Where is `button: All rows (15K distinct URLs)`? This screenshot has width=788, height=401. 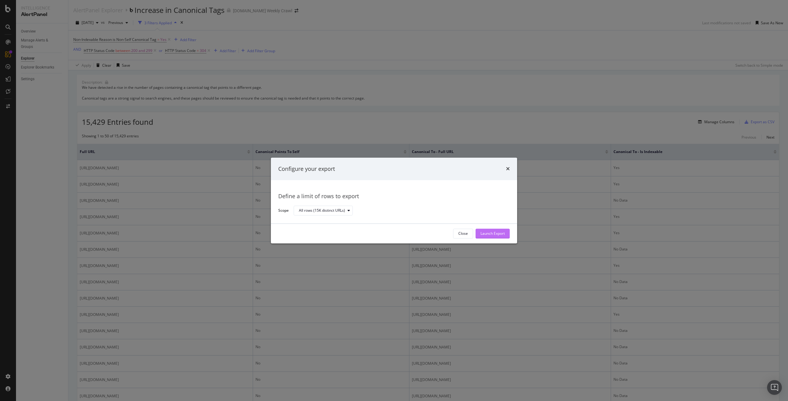 button: All rows (15K distinct URLs) is located at coordinates (323, 211).